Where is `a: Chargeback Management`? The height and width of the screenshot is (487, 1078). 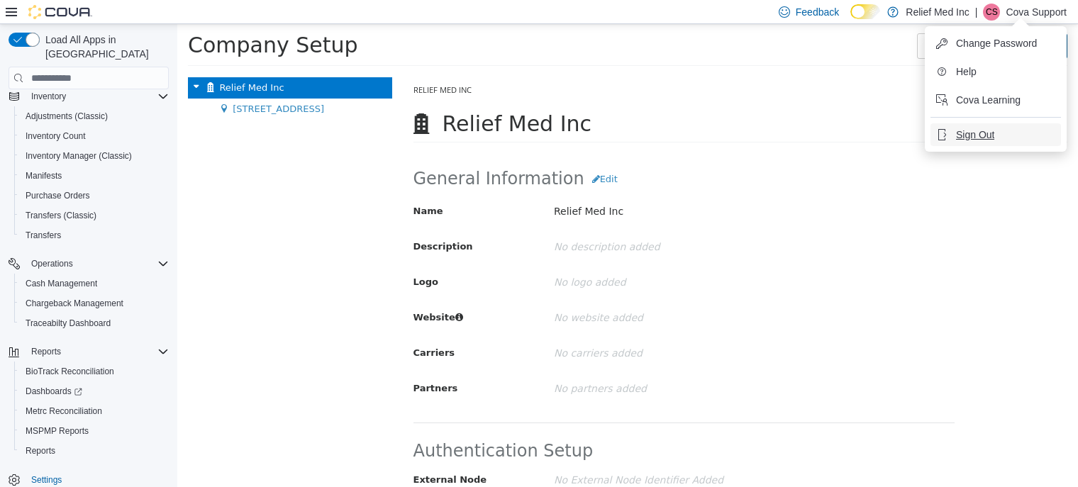 a: Chargeback Management is located at coordinates (74, 303).